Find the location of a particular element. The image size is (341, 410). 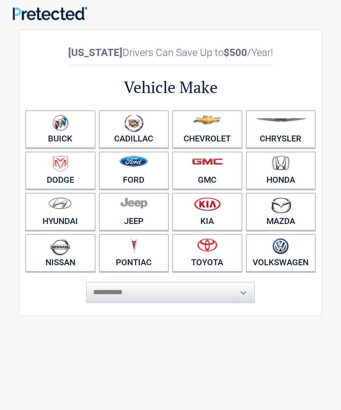

a: Mazda is located at coordinates (281, 212).